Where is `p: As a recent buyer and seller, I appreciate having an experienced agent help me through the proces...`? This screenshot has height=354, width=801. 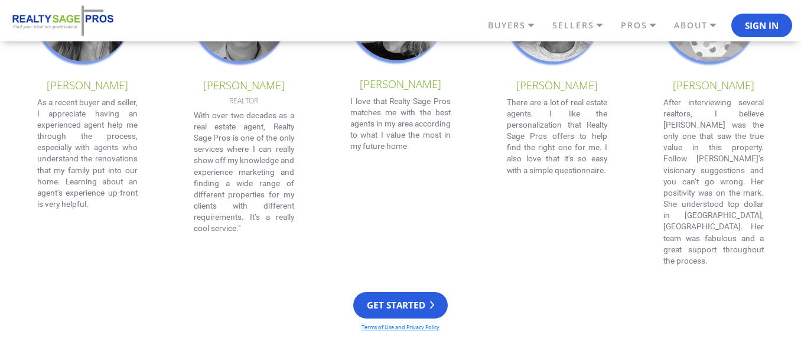 p: As a recent buyer and seller, I appreciate having an experienced agent help me through the proces... is located at coordinates (87, 154).